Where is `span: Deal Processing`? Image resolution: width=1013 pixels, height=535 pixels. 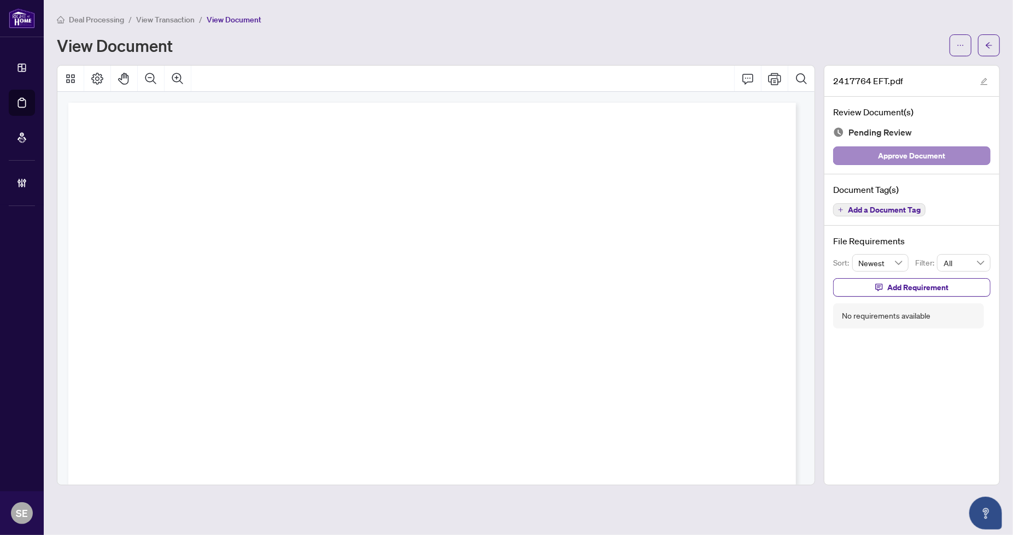
span: Deal Processing is located at coordinates (96, 20).